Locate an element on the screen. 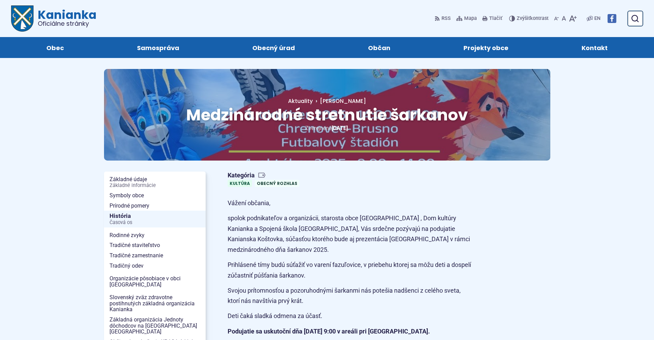 Image resolution: width=654 pixels, height=340 pixels. a: Kultúra is located at coordinates (240, 183).